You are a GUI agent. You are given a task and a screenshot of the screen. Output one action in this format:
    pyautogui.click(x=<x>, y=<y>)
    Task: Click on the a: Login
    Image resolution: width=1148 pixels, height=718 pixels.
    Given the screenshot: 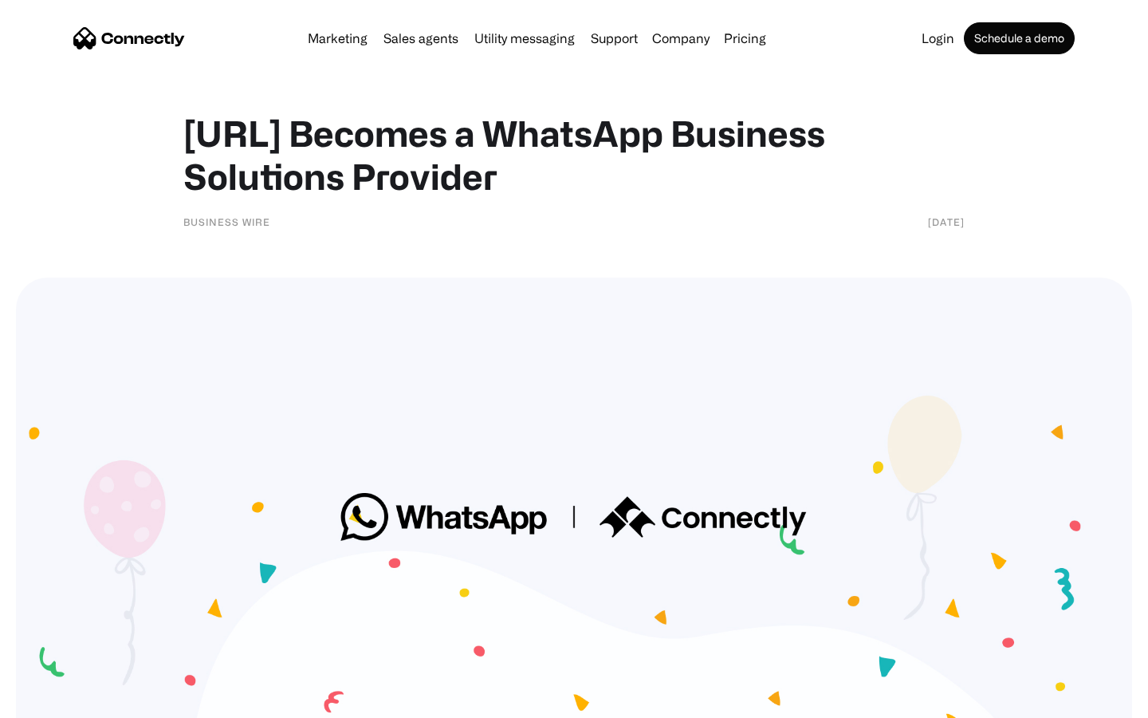 What is the action you would take?
    pyautogui.click(x=938, y=38)
    